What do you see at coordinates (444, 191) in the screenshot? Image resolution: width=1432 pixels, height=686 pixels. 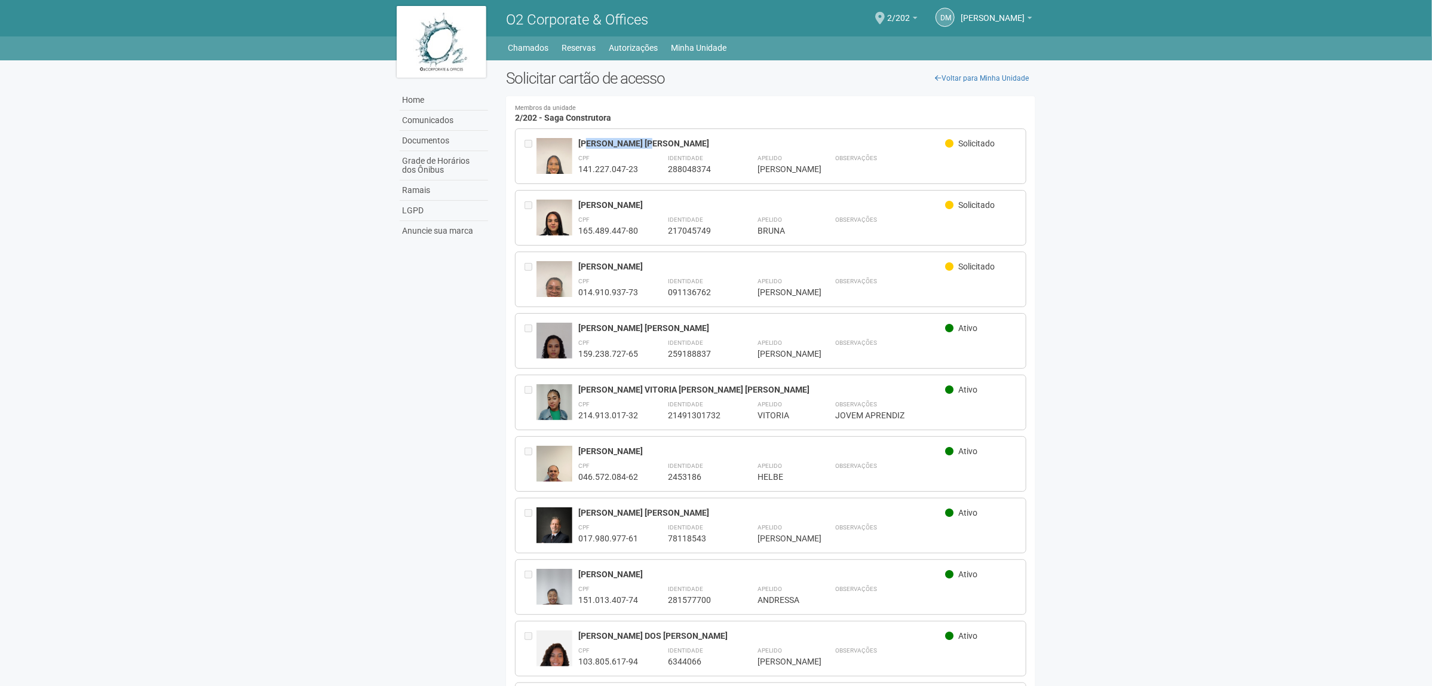 I see `a: Ramais` at bounding box center [444, 191].